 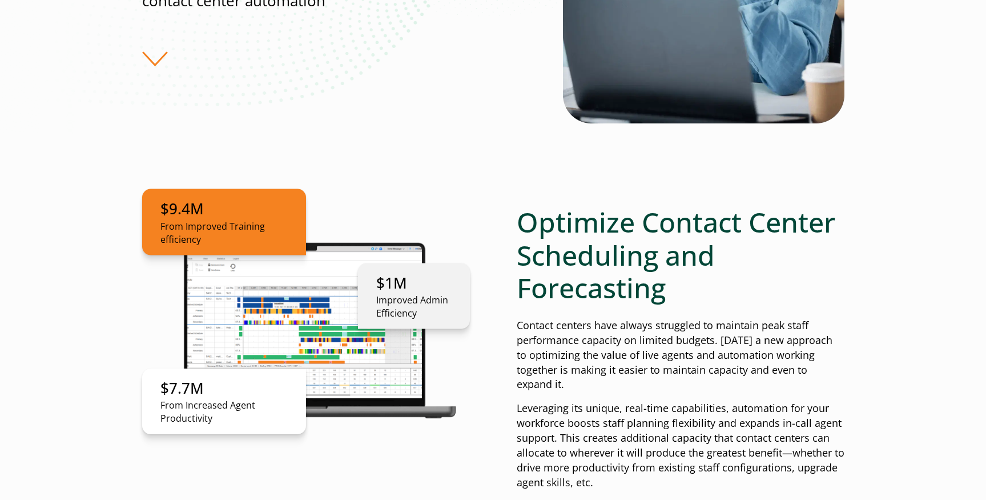 I want to click on p: $9.4M, so click(x=224, y=208).